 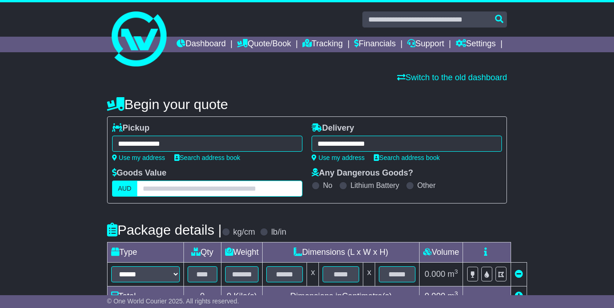 I want to click on a: Add new item, so click(x=519, y=296).